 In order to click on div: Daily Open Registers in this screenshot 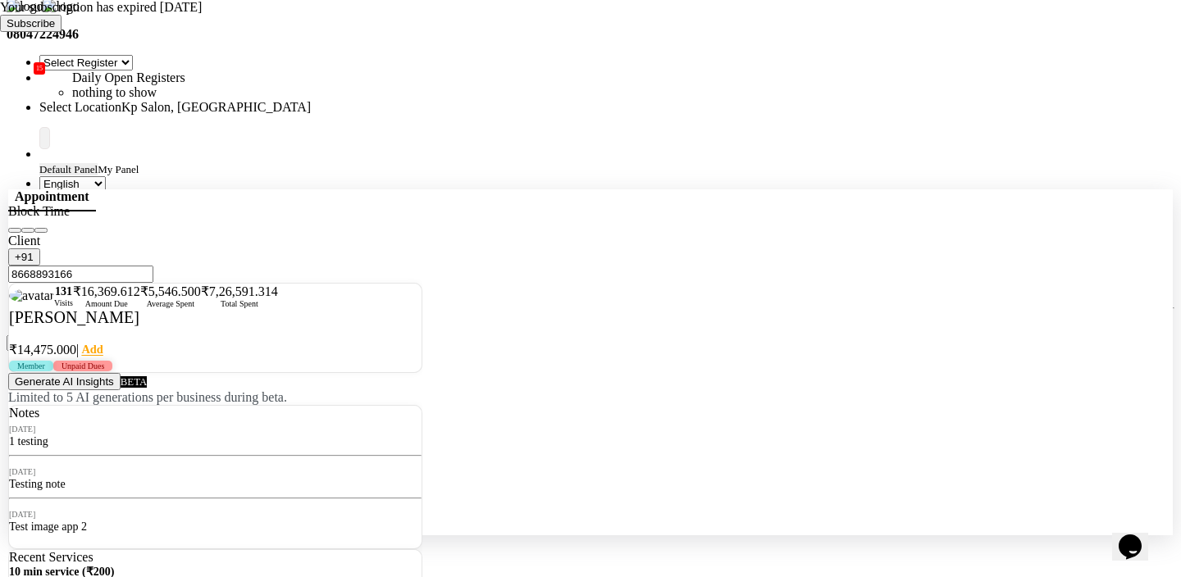, I will do `click(277, 78)`.